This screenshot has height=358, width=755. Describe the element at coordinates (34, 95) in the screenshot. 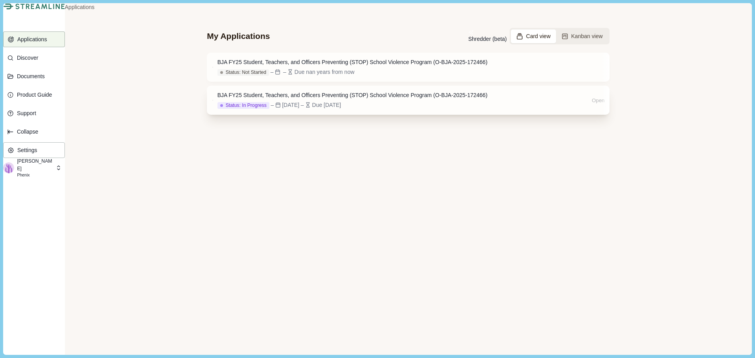

I see `button: Product Guide` at that location.